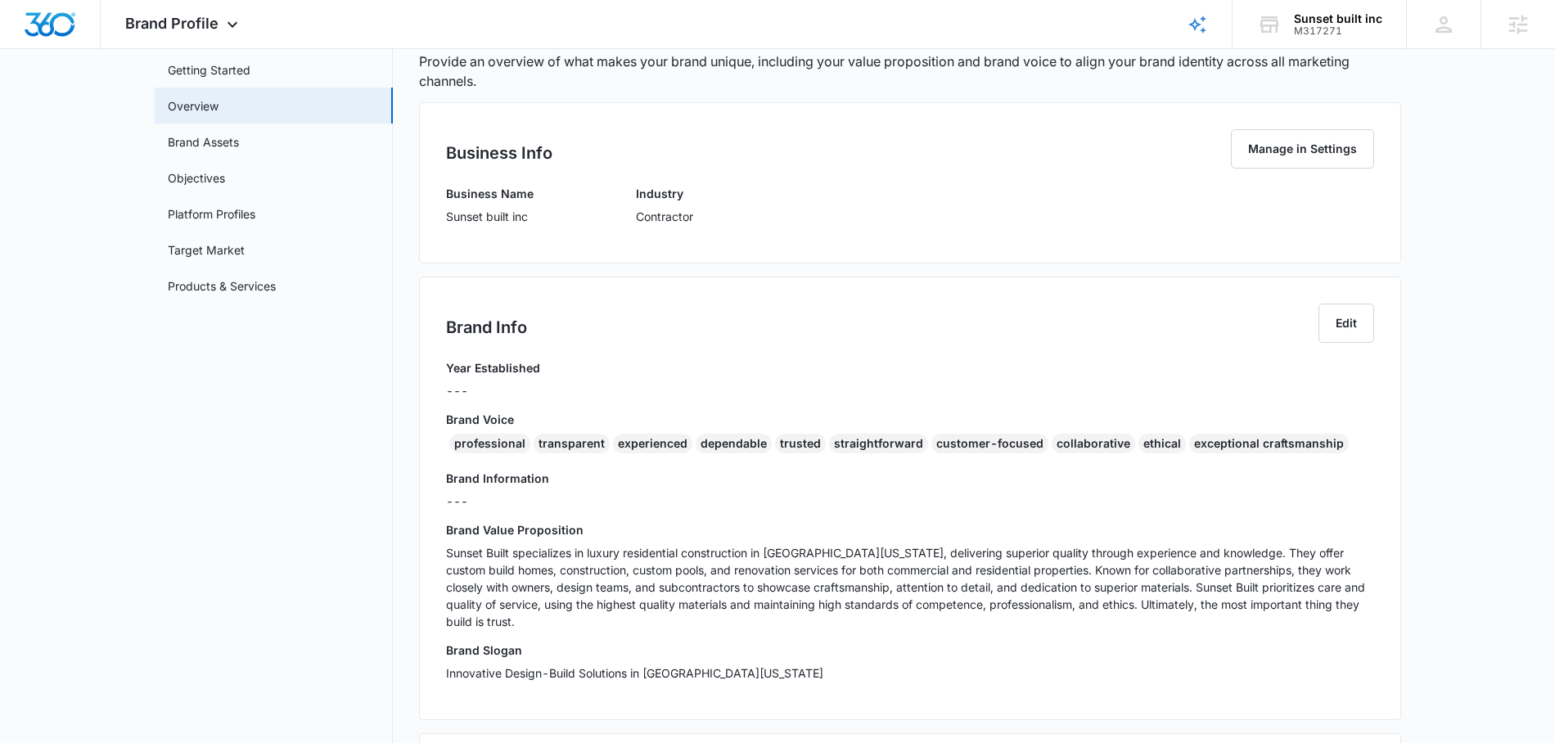 The image size is (1555, 743). I want to click on h2: Business Info, so click(499, 153).